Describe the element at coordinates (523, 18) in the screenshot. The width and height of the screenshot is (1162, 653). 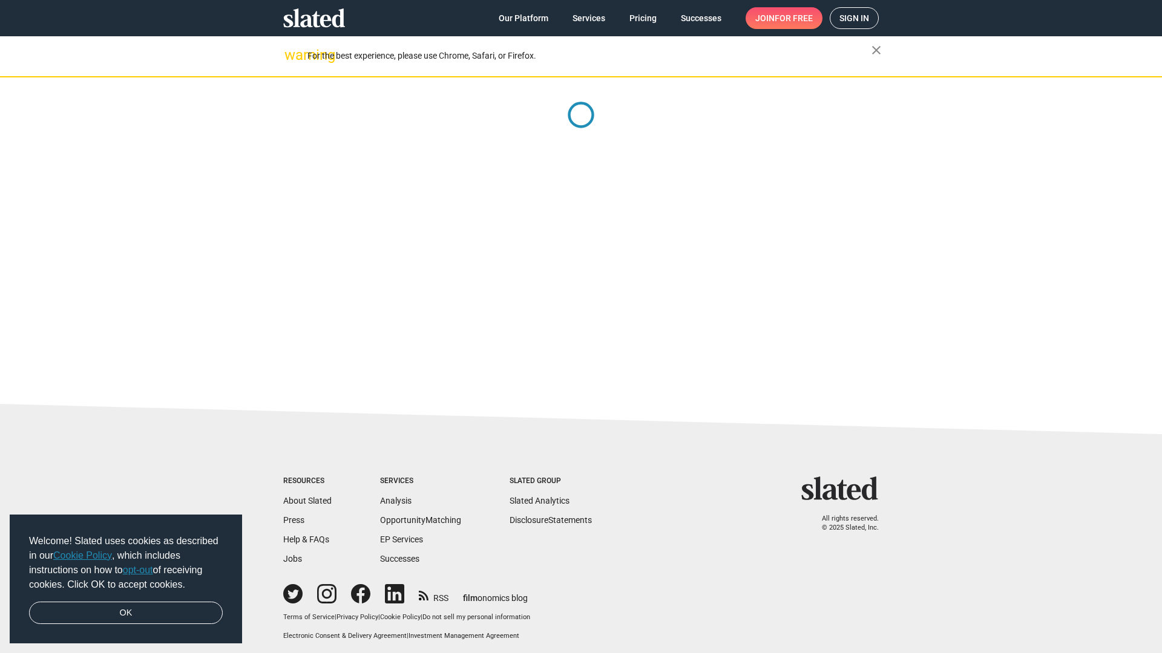
I see `a: Our Platform` at that location.